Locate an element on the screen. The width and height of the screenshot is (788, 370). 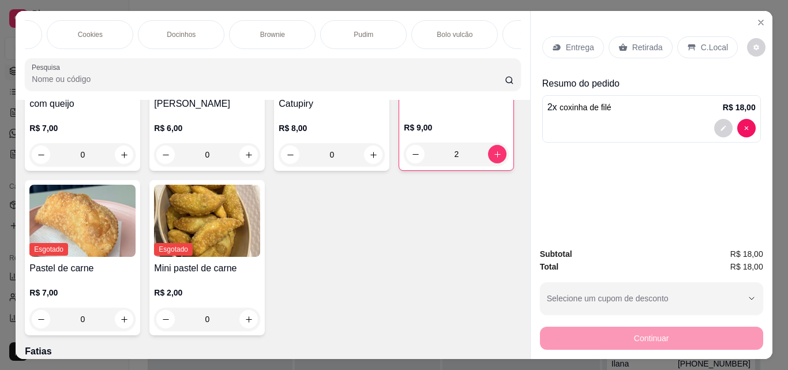
strong: Subtotal is located at coordinates (556, 254).